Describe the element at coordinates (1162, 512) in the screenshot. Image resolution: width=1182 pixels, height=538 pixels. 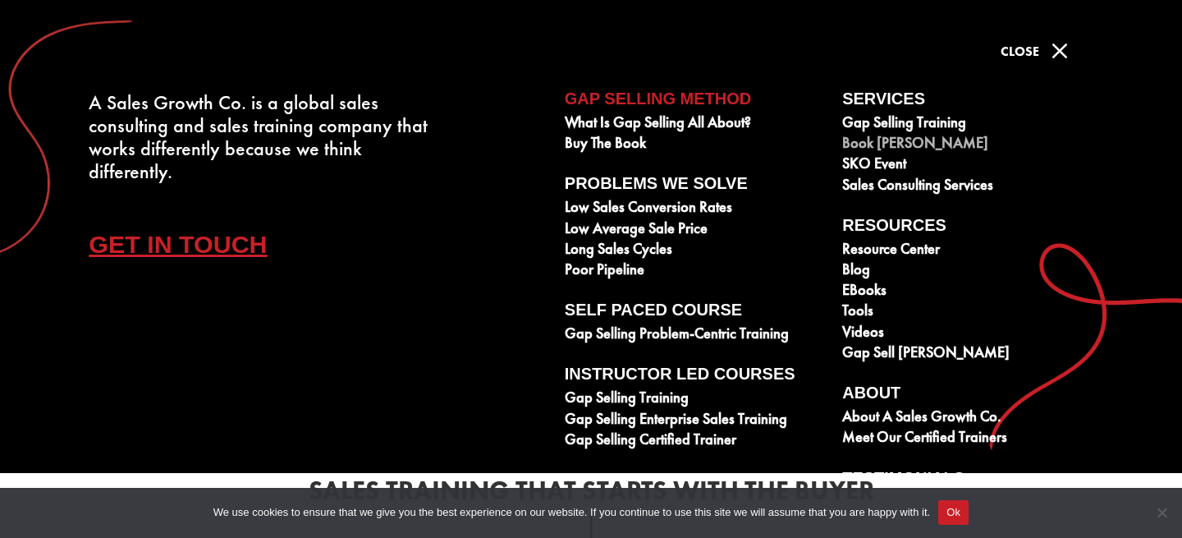
I see `span: No` at that location.